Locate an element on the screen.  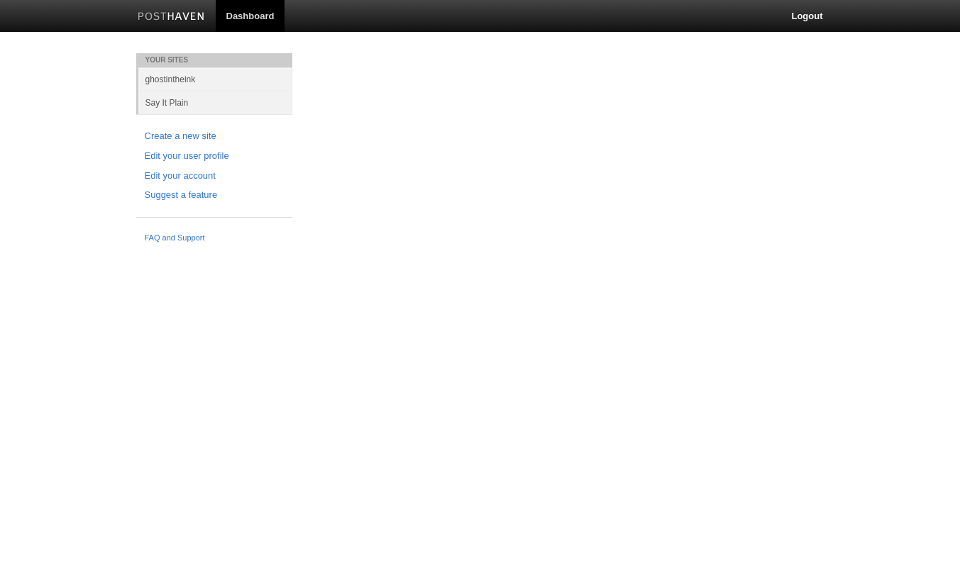
a: Create a new site is located at coordinates (214, 136).